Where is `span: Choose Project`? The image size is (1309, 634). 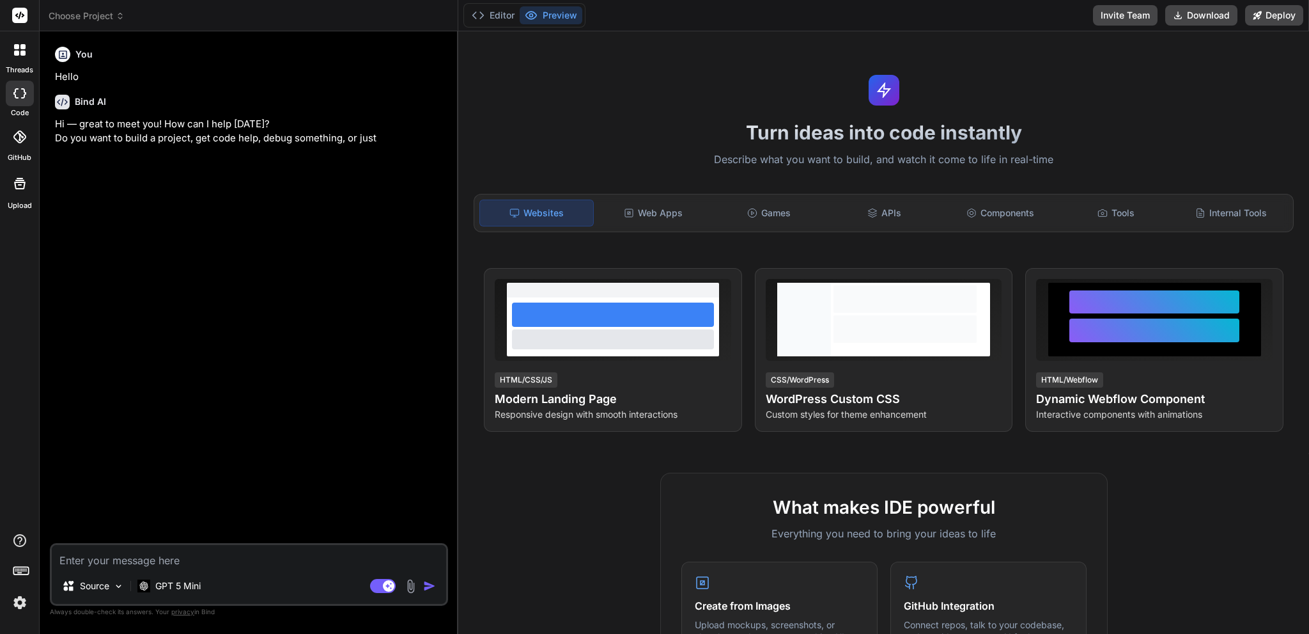
span: Choose Project is located at coordinates (86, 16).